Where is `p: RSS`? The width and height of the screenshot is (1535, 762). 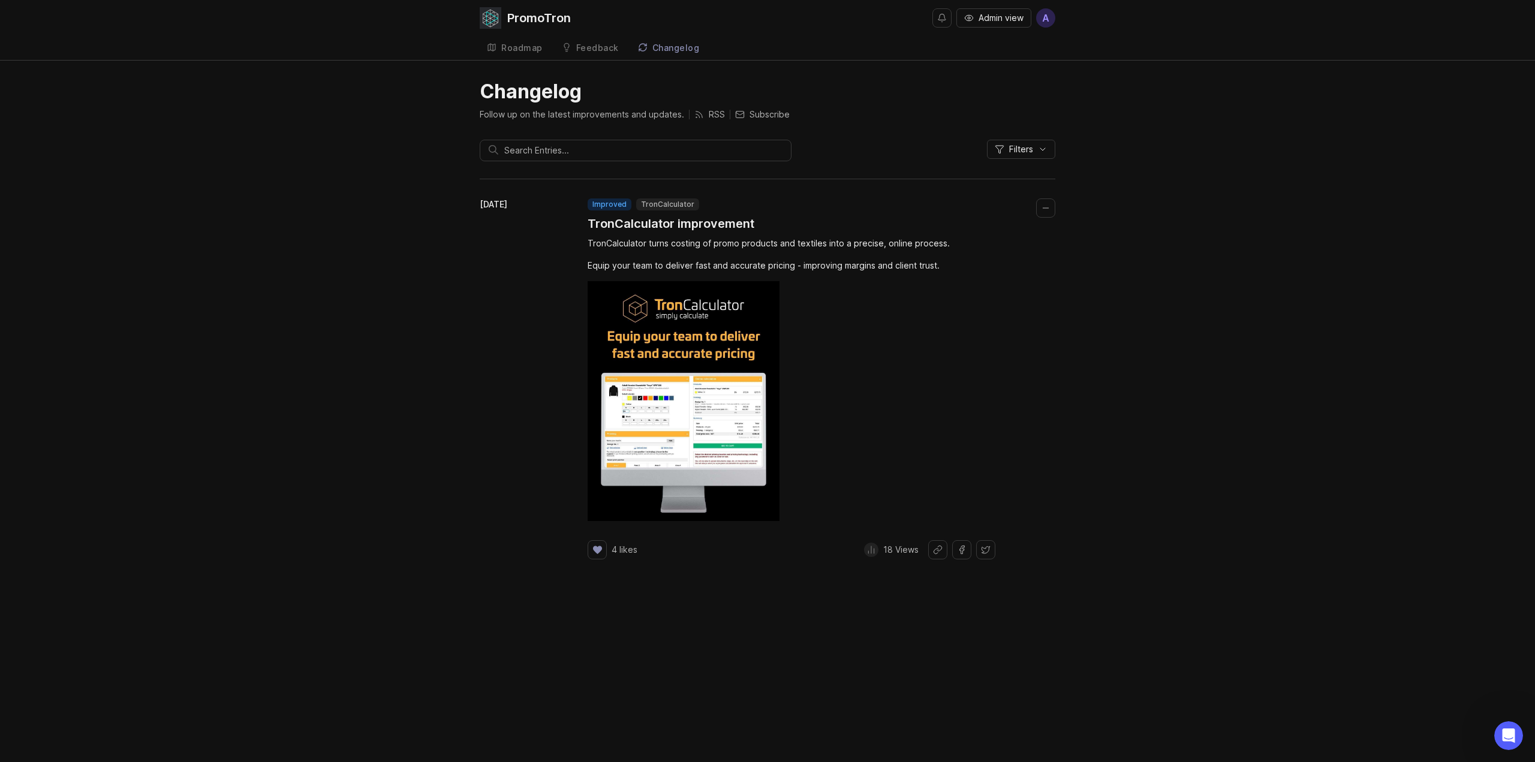
p: RSS is located at coordinates (717, 115).